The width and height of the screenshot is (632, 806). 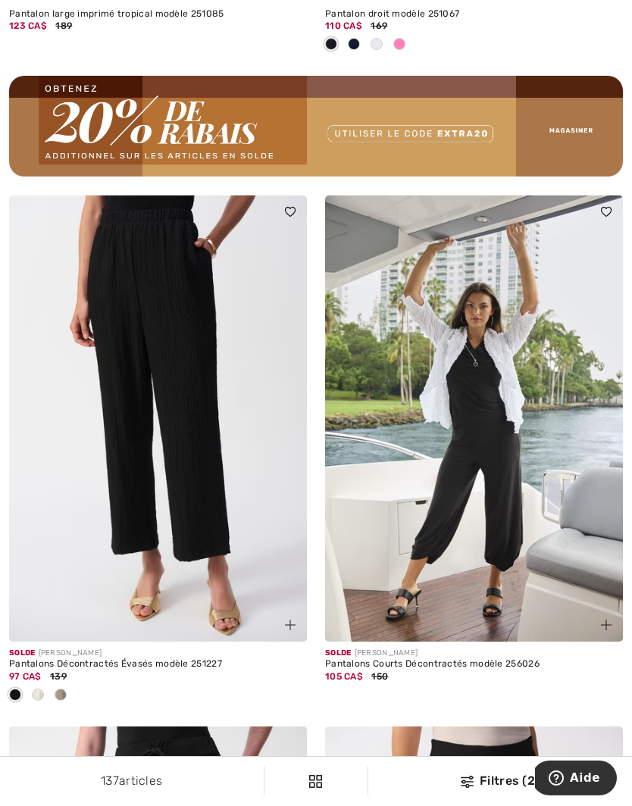 I want to click on span: 123 CA$, so click(x=28, y=26).